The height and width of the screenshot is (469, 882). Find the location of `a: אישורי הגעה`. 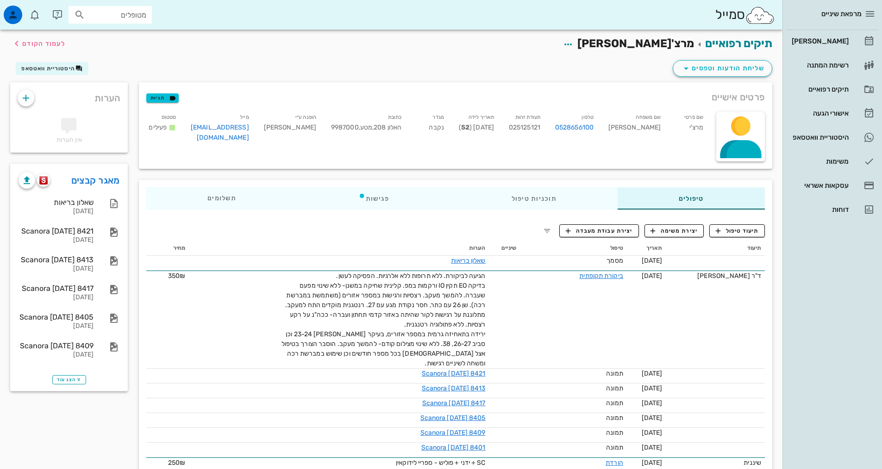

a: אישורי הגעה is located at coordinates (832, 113).